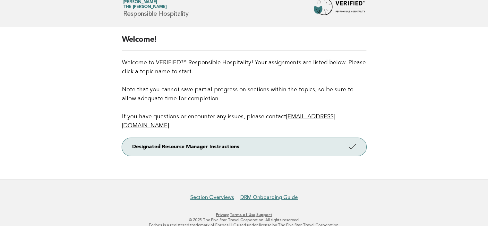  Describe the element at coordinates (212, 197) in the screenshot. I see `a: Section Overviews` at that location.